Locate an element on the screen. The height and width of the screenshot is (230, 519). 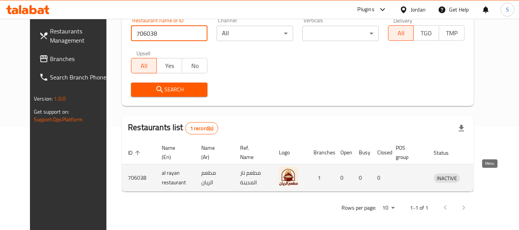
button: No is located at coordinates (194, 66).